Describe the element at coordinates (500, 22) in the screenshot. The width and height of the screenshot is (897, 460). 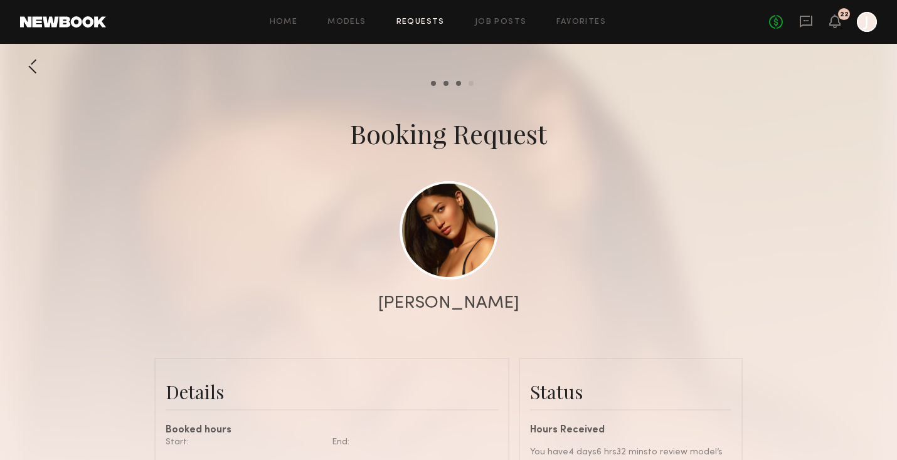
I see `a: Job Posts` at that location.